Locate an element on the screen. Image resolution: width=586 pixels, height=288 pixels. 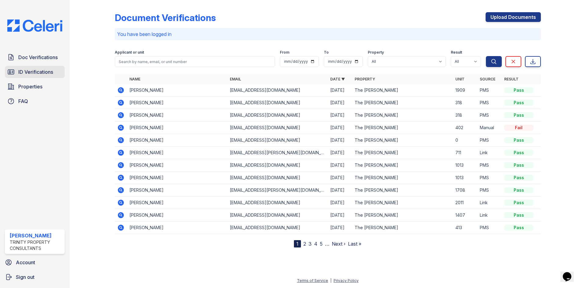
a: Property is located at coordinates (365, 79).